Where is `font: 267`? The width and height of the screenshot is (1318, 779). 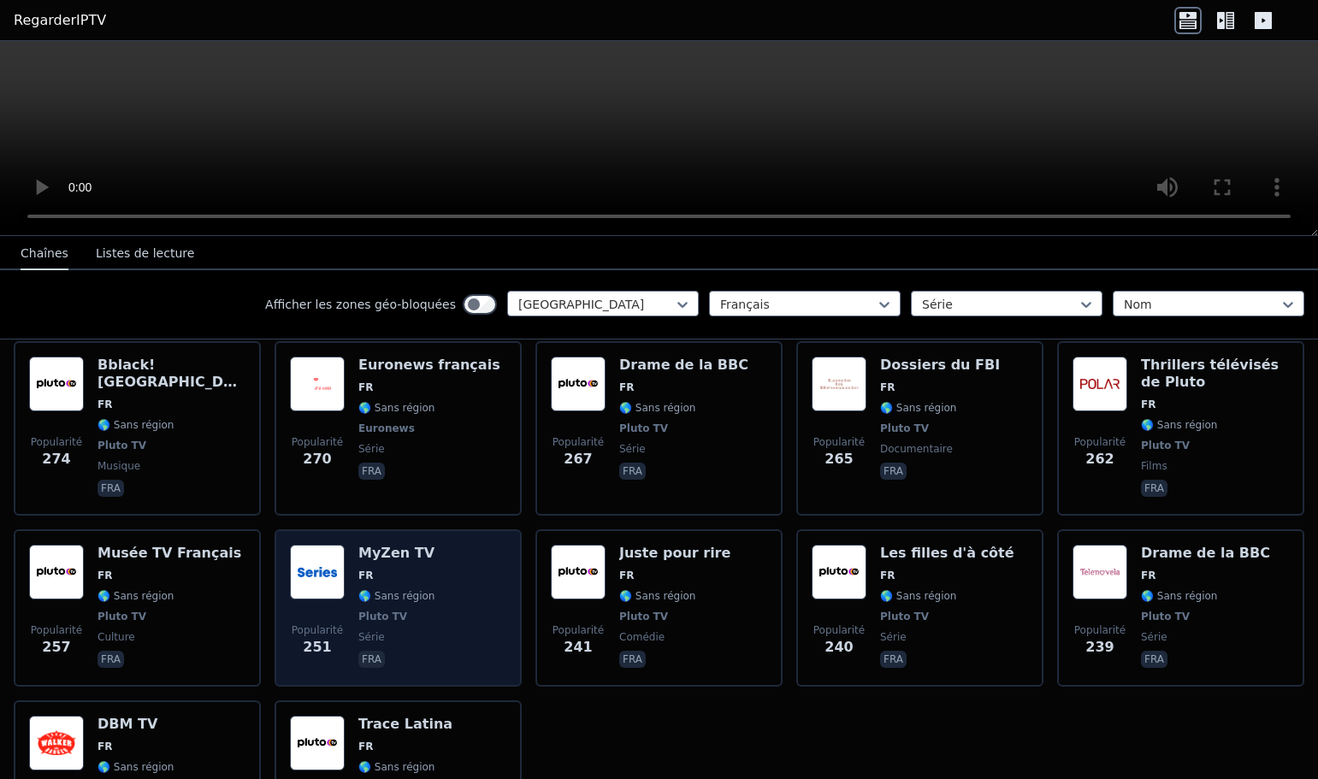
font: 267 is located at coordinates (577, 458).